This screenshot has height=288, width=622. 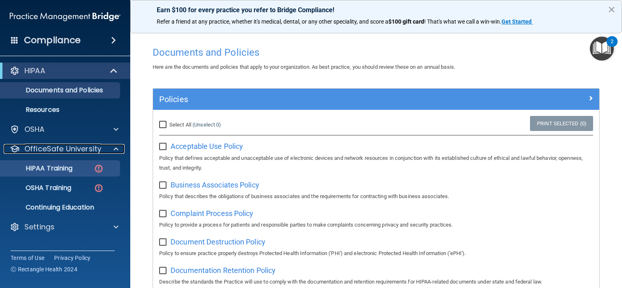 I want to click on span: Refer a friend at any practice, whether it's medical, dental, or any other speciality, and score a, so click(x=272, y=22).